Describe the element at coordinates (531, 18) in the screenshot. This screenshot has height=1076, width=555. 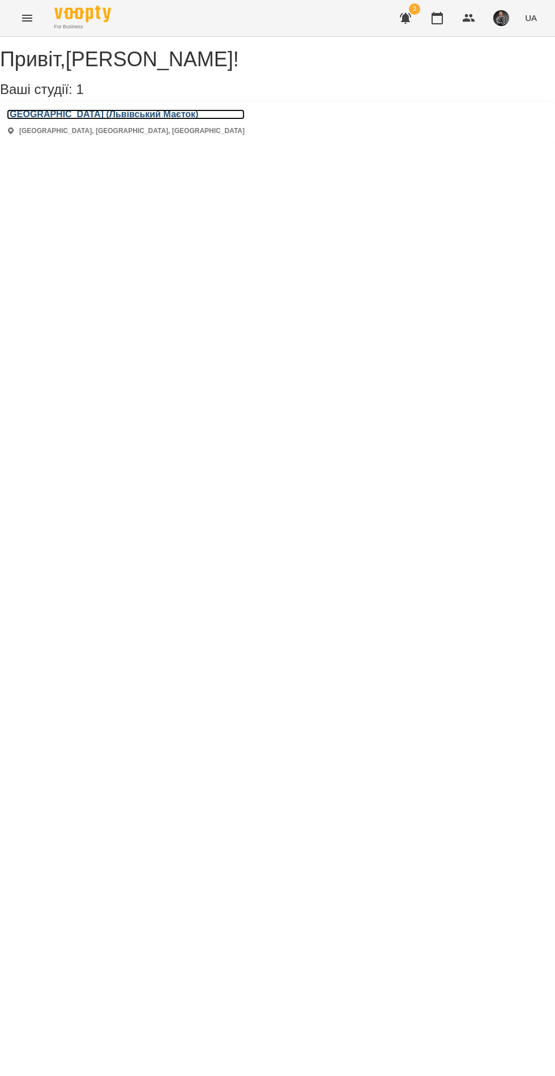
I see `span: UA` at that location.